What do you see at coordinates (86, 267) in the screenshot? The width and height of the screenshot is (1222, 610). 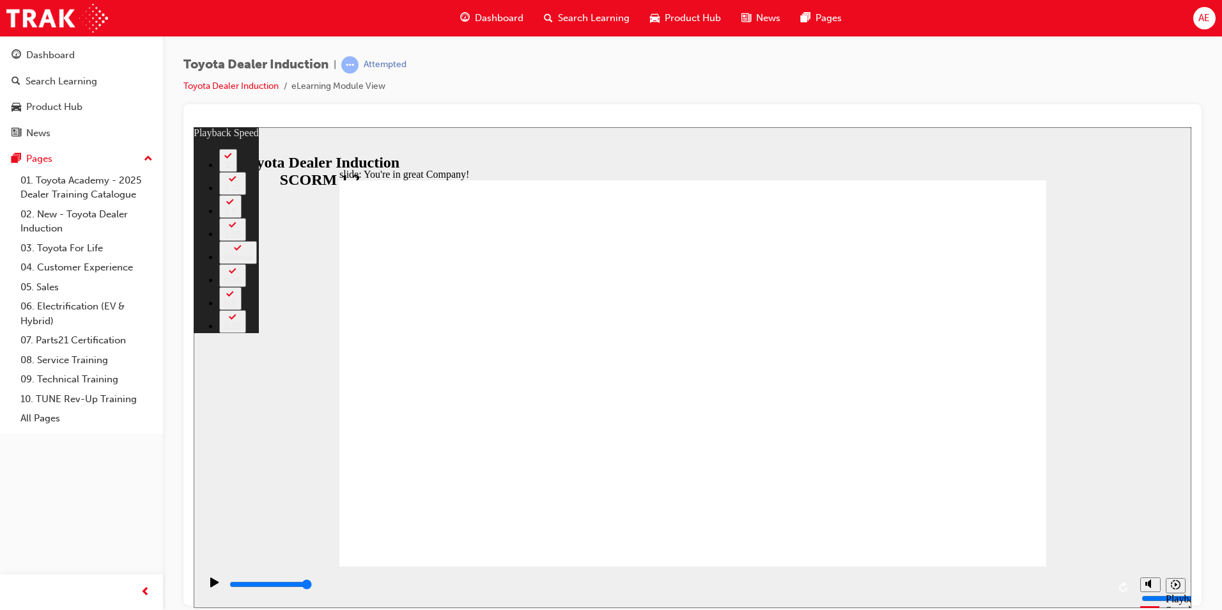 I see `a: 04. Customer Experience` at bounding box center [86, 267].